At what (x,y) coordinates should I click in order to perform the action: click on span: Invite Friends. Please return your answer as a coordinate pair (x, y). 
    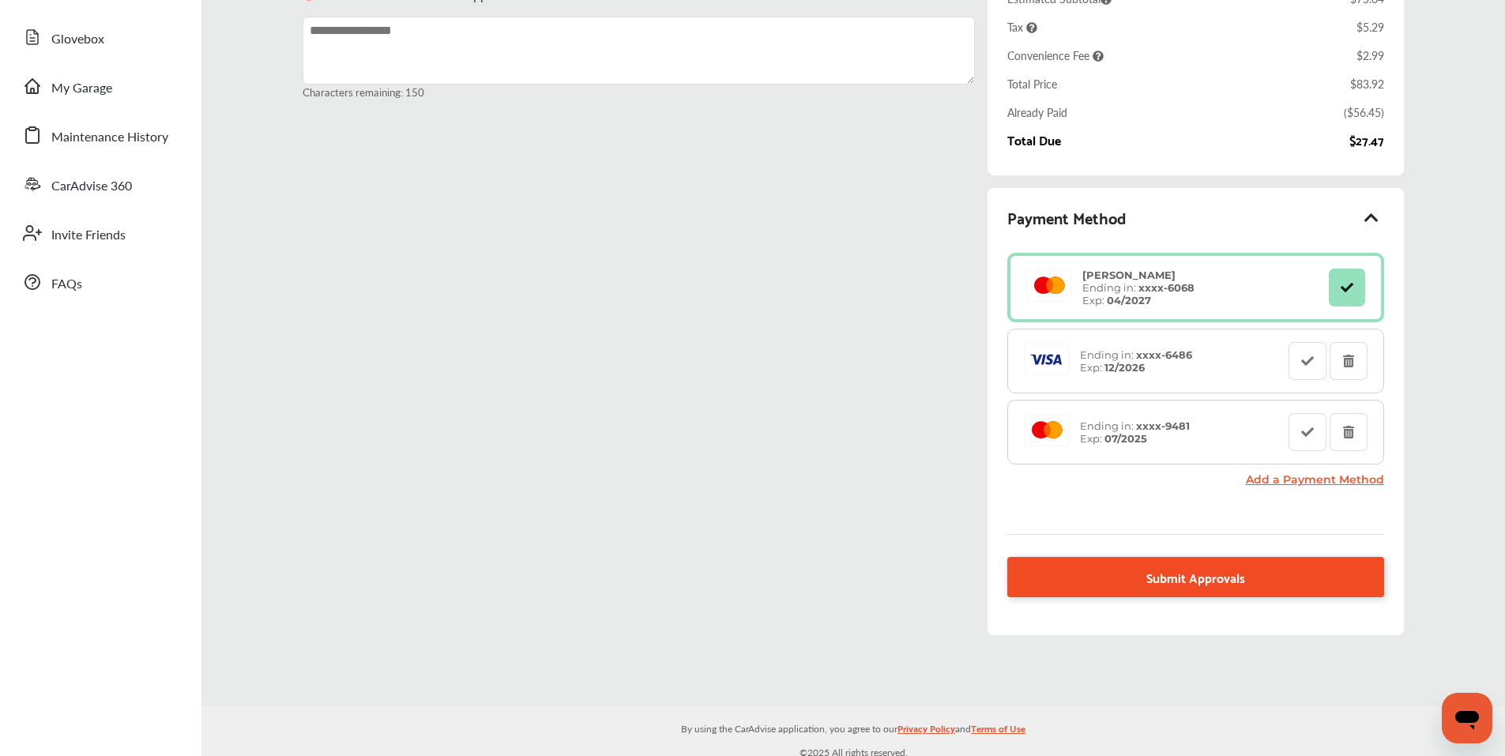
    Looking at the image, I should click on (88, 235).